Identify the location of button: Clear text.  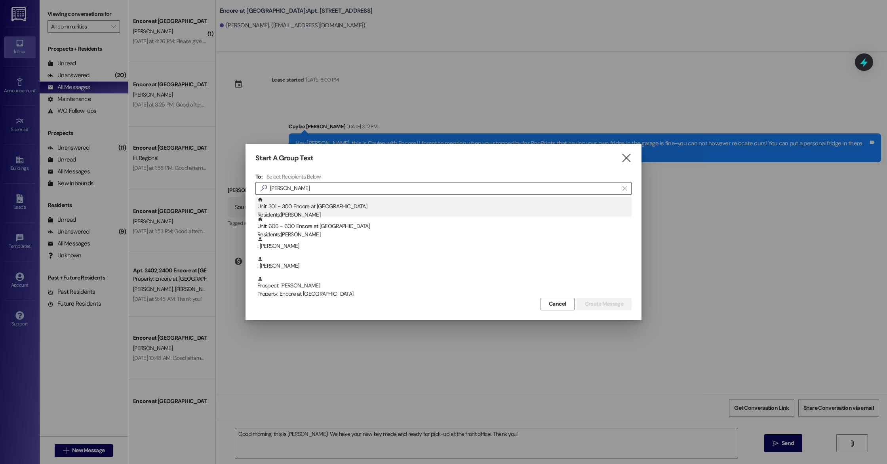
(625, 189).